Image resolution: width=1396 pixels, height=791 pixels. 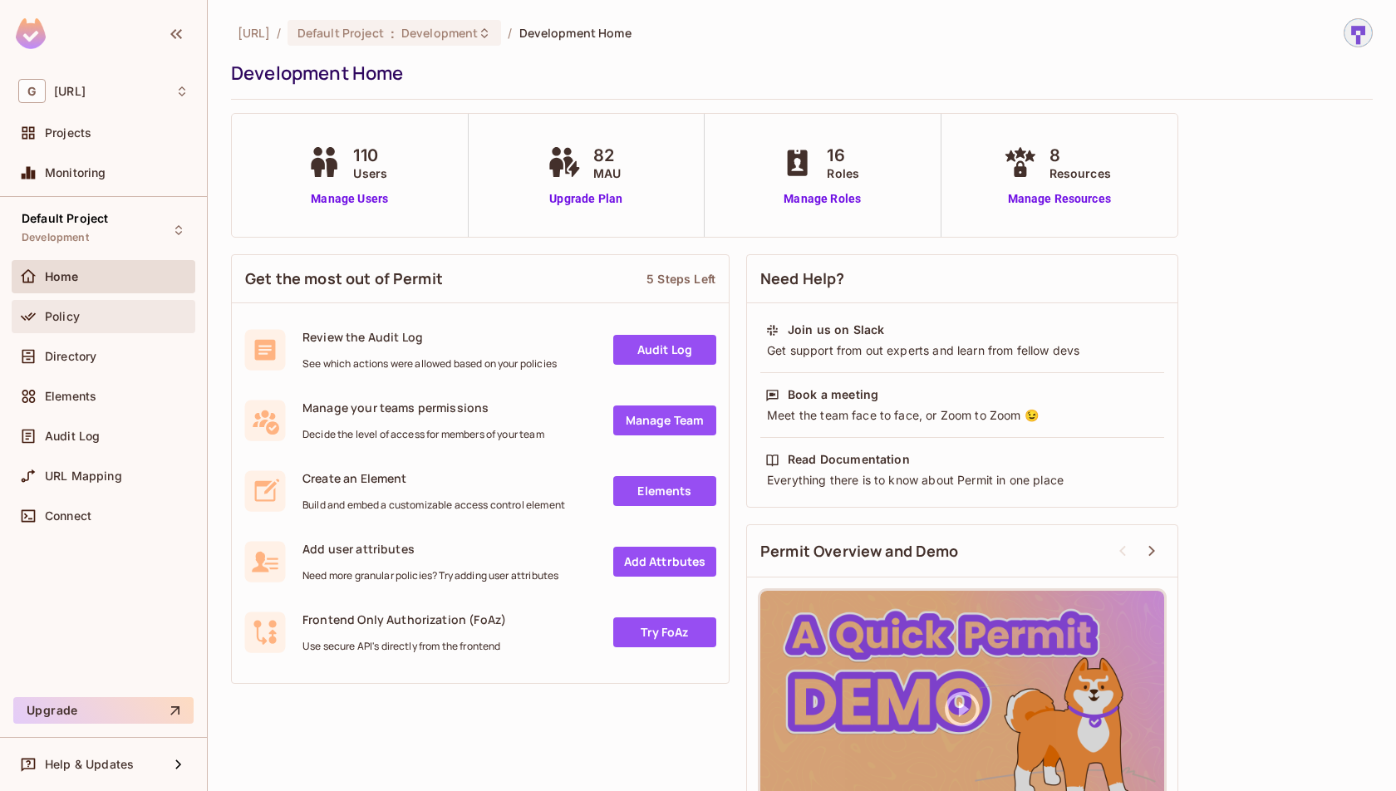 I want to click on span: Frontend Only Authorization (FoAz), so click(x=404, y=619).